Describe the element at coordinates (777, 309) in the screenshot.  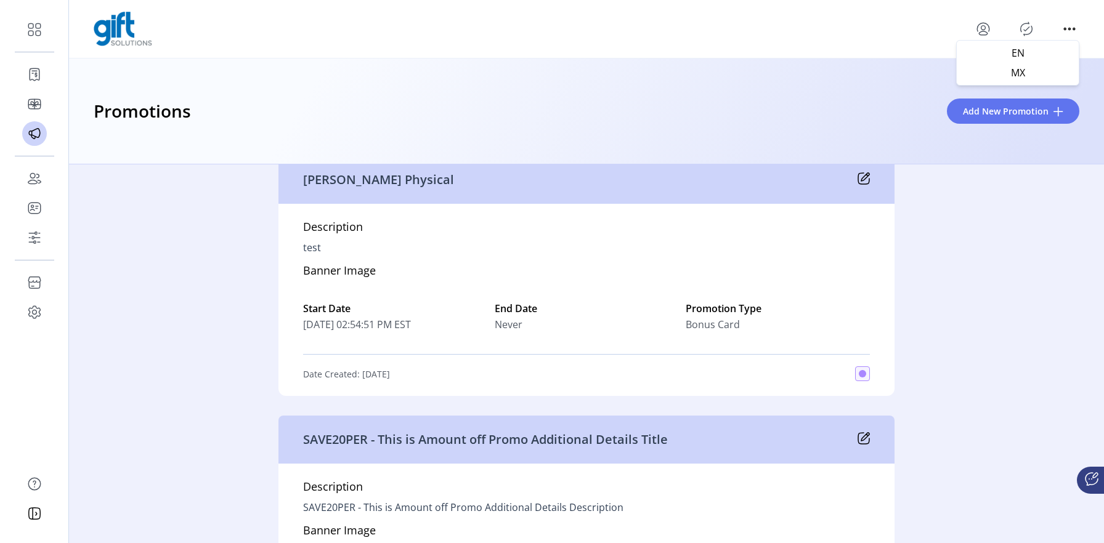
I see `label: Promotion Type` at that location.